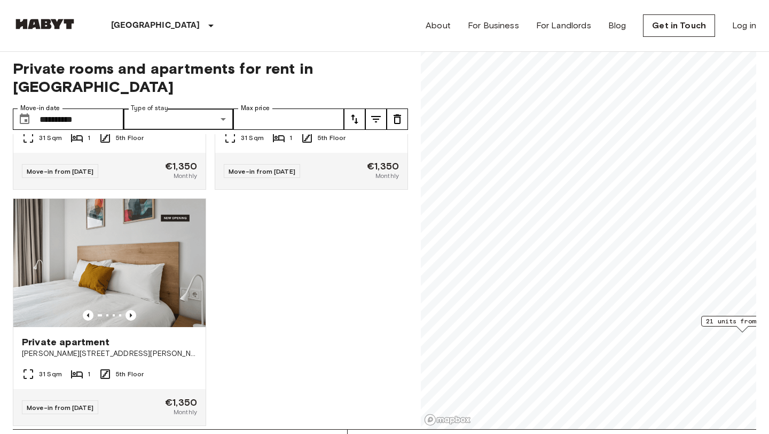 The width and height of the screenshot is (769, 434). I want to click on a: Blog, so click(618, 26).